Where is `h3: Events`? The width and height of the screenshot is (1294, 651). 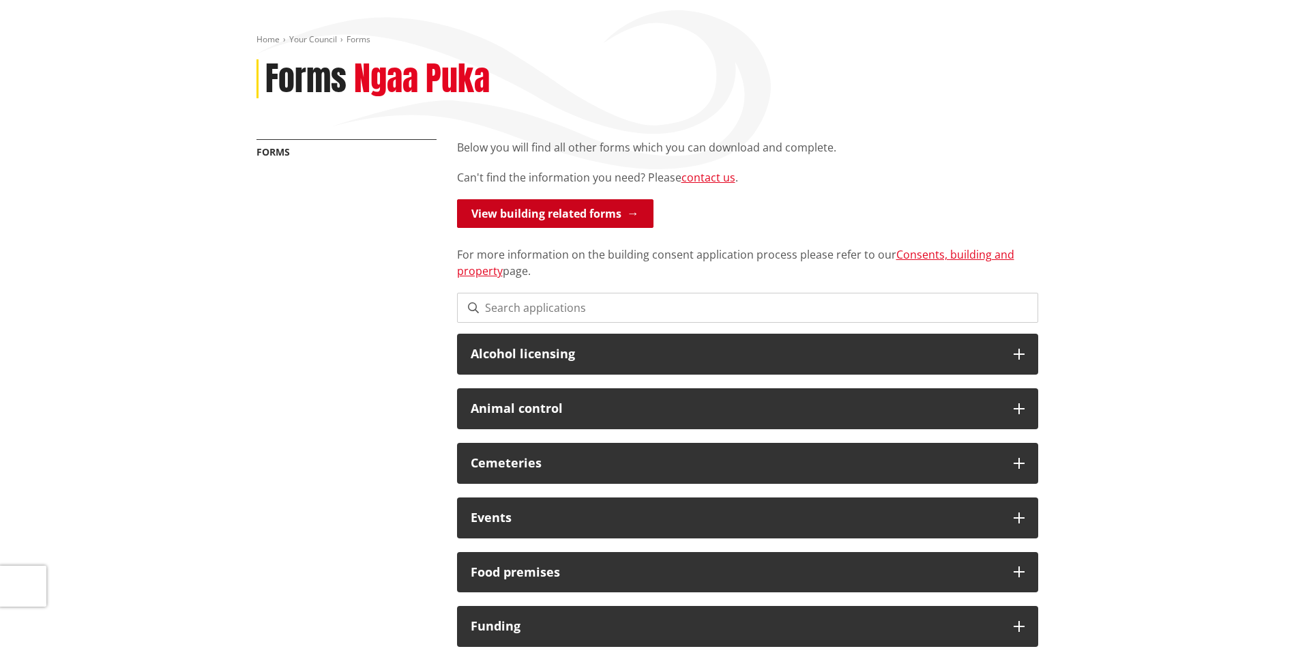
h3: Events is located at coordinates (735, 518).